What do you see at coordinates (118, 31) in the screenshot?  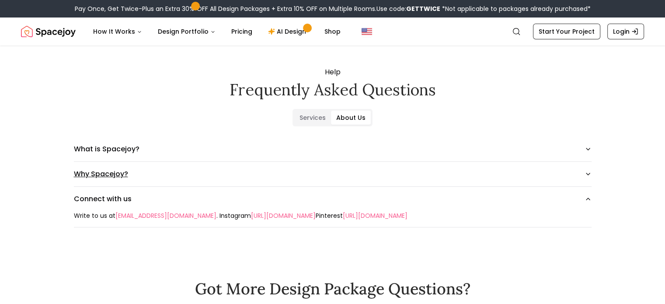 I see `button: How It Works` at bounding box center [118, 31].